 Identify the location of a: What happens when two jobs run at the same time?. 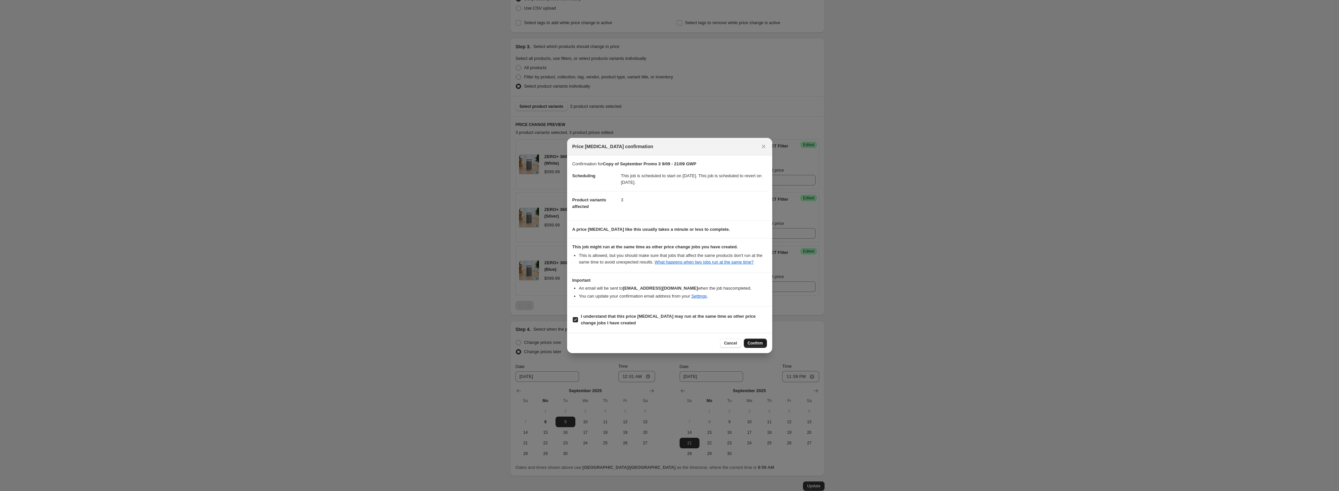
(704, 262).